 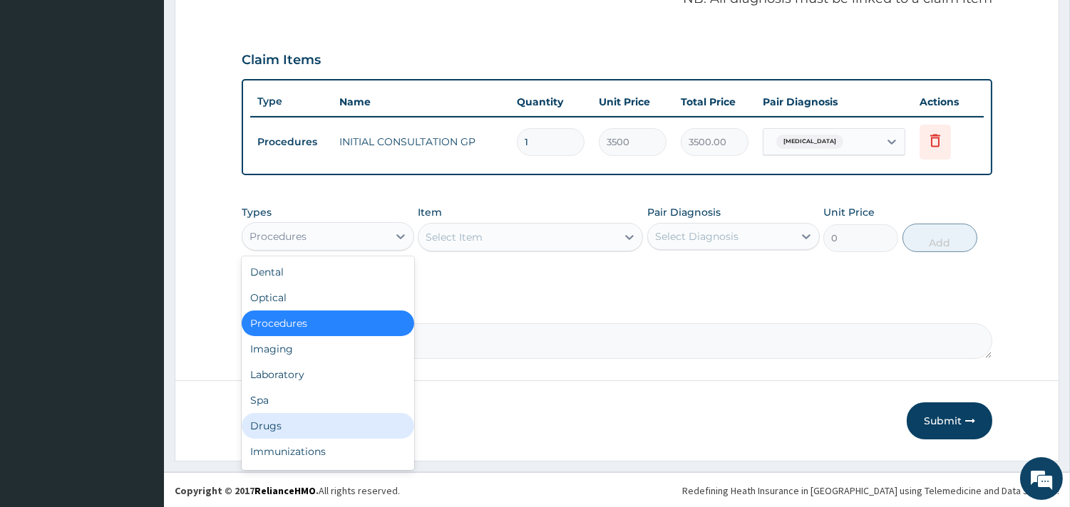 What do you see at coordinates (420, 142) in the screenshot?
I see `td: INITIAL CONSULTATION GP` at bounding box center [420, 142].